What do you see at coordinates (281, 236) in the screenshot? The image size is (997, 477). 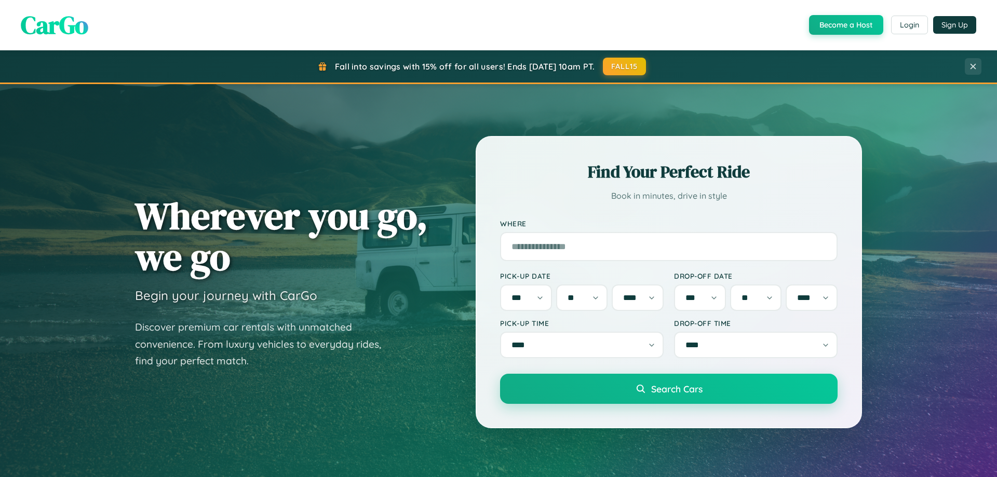 I see `h1: Wherever you go, we go` at bounding box center [281, 236].